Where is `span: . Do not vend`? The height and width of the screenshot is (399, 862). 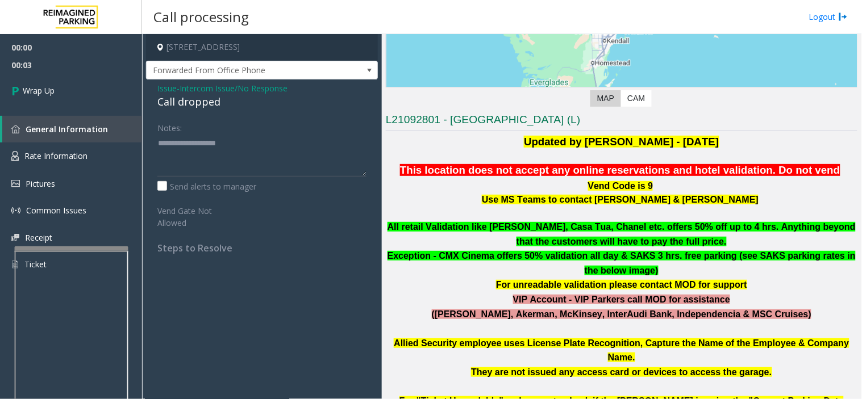
span: . Do not vend is located at coordinates (806, 170).